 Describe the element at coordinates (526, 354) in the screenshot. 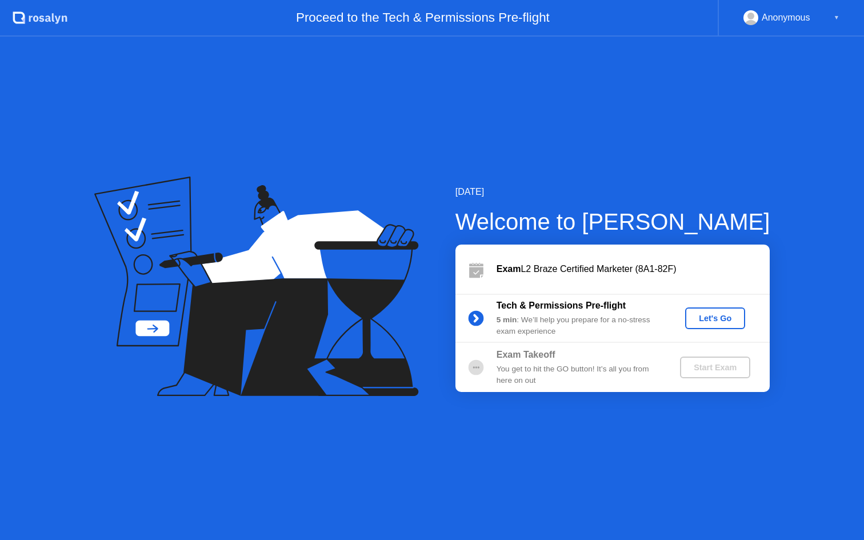

I see `b: Exam Takeoff` at that location.